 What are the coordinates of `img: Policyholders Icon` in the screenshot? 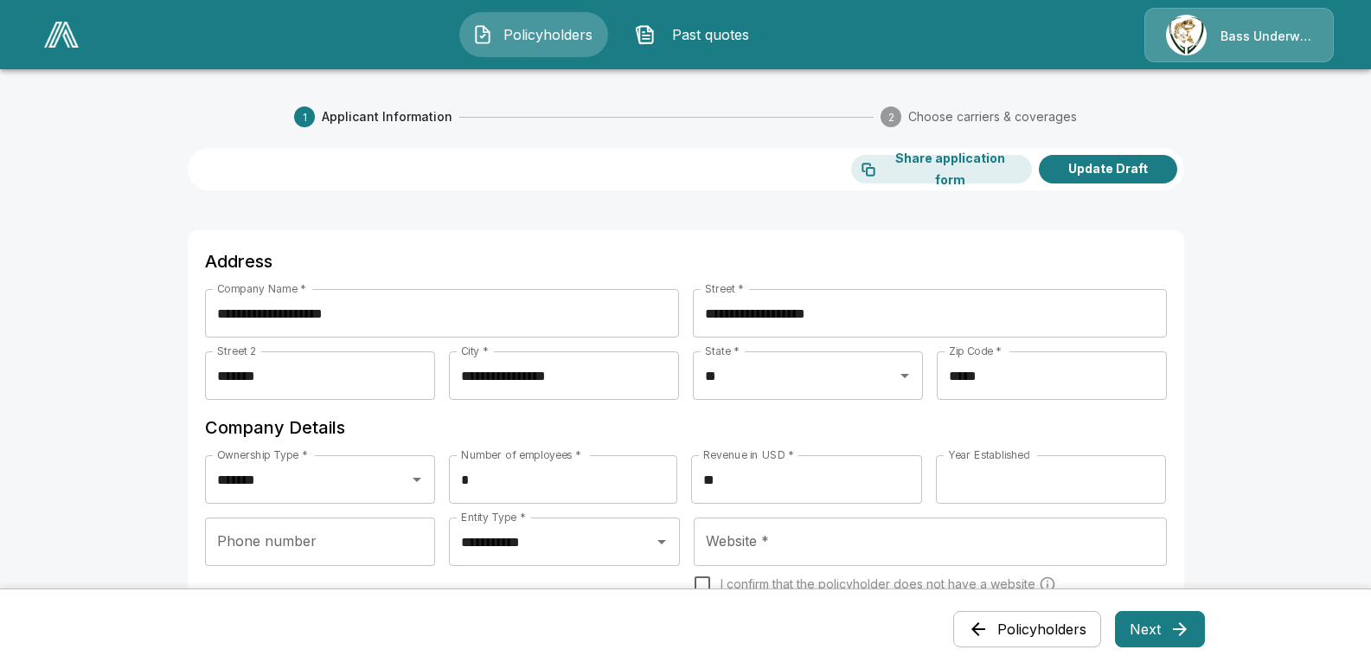 It's located at (483, 35).